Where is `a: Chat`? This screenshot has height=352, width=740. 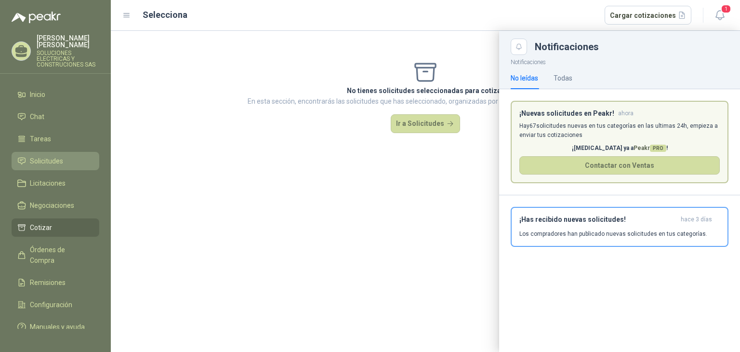
a: Chat is located at coordinates (55, 117).